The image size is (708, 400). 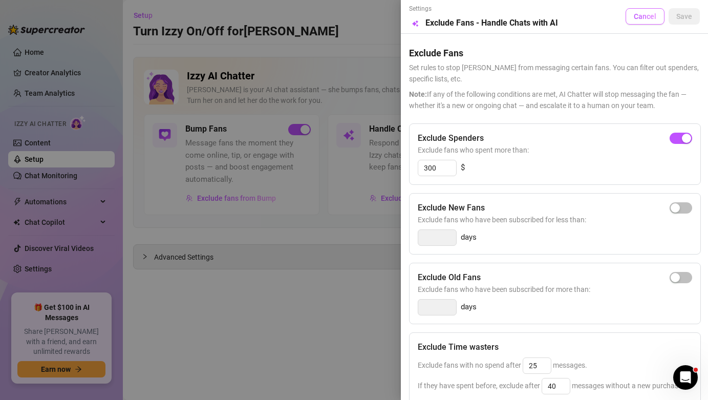 What do you see at coordinates (491, 23) in the screenshot?
I see `h5: Exclude Fans - Handle Chats with AI` at bounding box center [491, 23].